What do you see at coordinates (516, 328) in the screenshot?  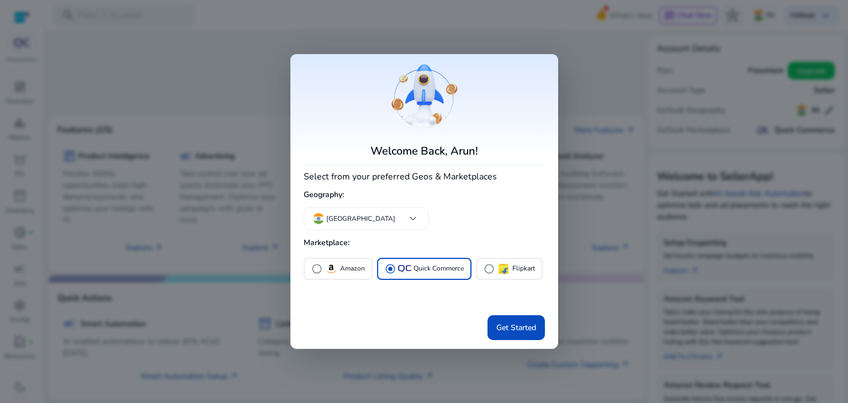 I see `button: Get Started` at bounding box center [516, 328].